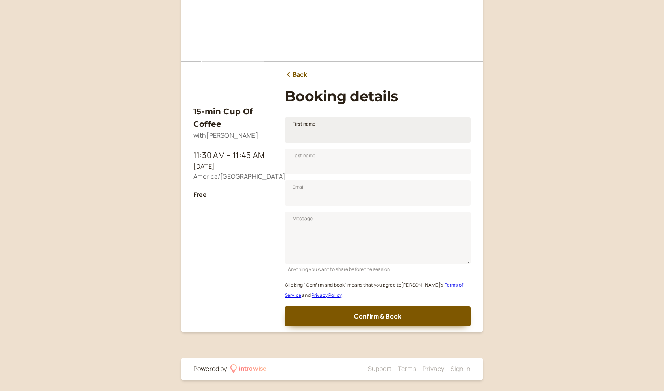 The width and height of the screenshot is (664, 391). What do you see at coordinates (200, 195) in the screenshot?
I see `b: Free` at bounding box center [200, 195].